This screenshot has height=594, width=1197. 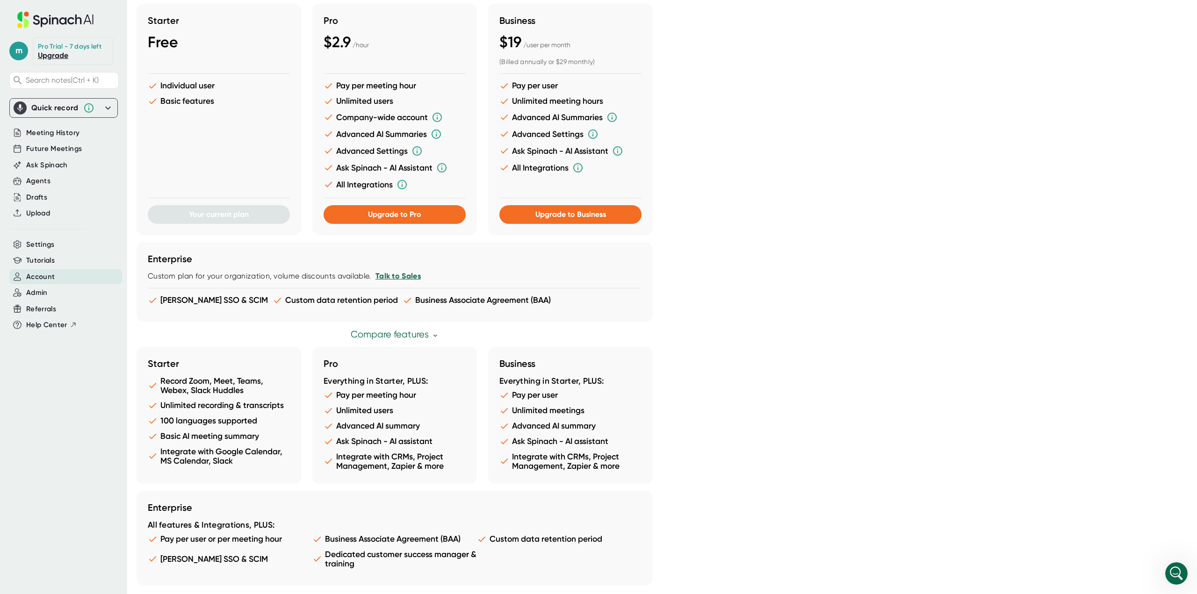 I want to click on li: Pay per user or per meeting hour, so click(x=230, y=539).